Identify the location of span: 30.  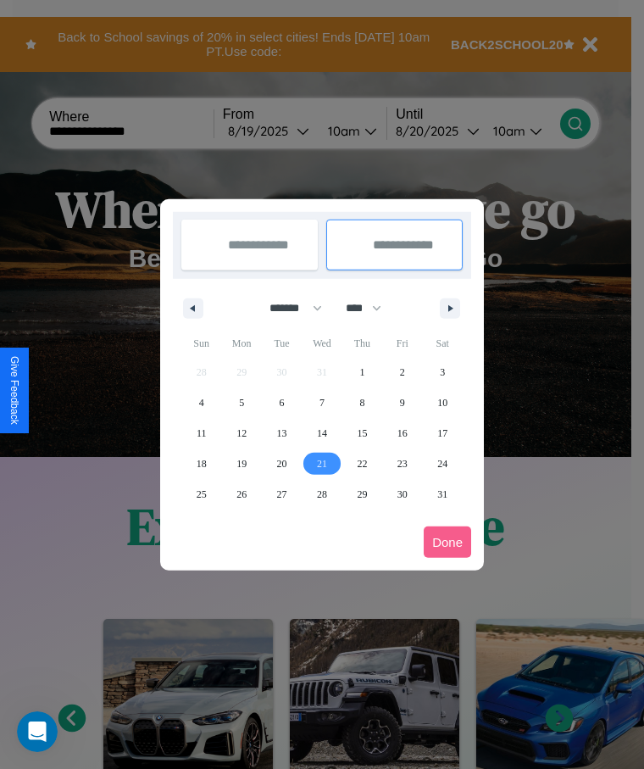
(403, 494).